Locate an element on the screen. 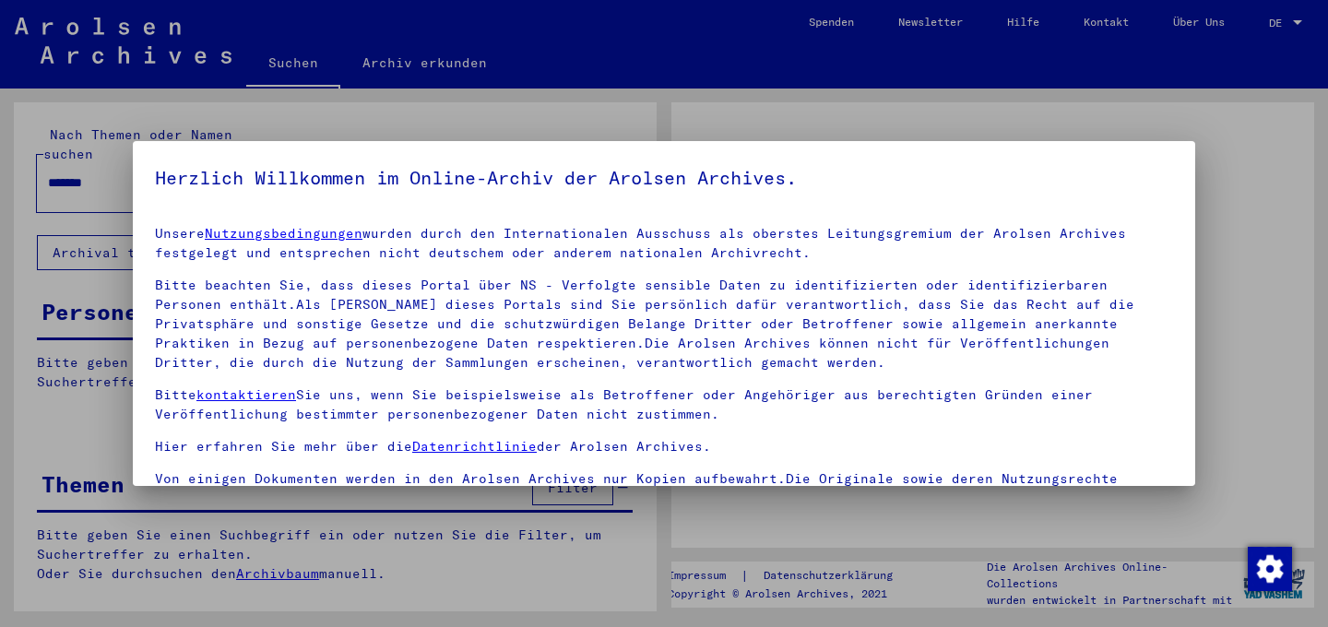 Image resolution: width=1328 pixels, height=627 pixels. div: Zustimmung ändern is located at coordinates (1269, 568).